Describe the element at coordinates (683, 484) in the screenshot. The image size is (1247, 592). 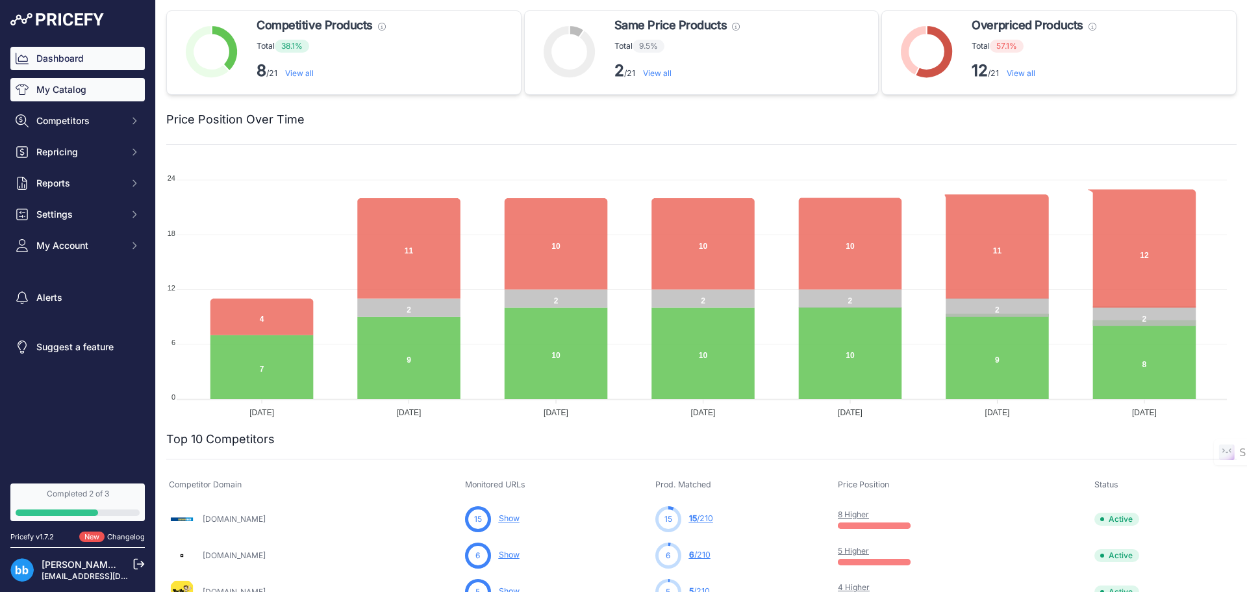
I see `span: Prod. Matched` at that location.